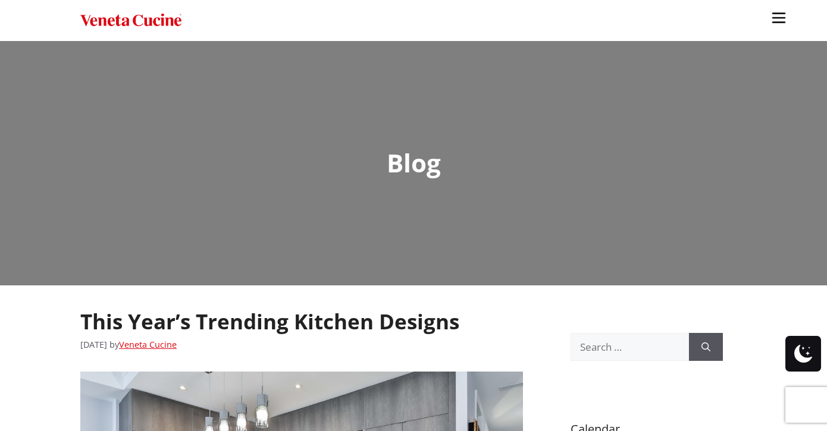  What do you see at coordinates (147, 344) in the screenshot?
I see `span: Veneta Cucine` at bounding box center [147, 344].